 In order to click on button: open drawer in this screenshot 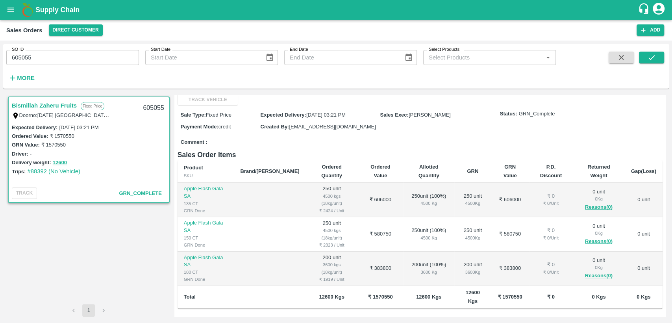, I will do `click(11, 10)`.